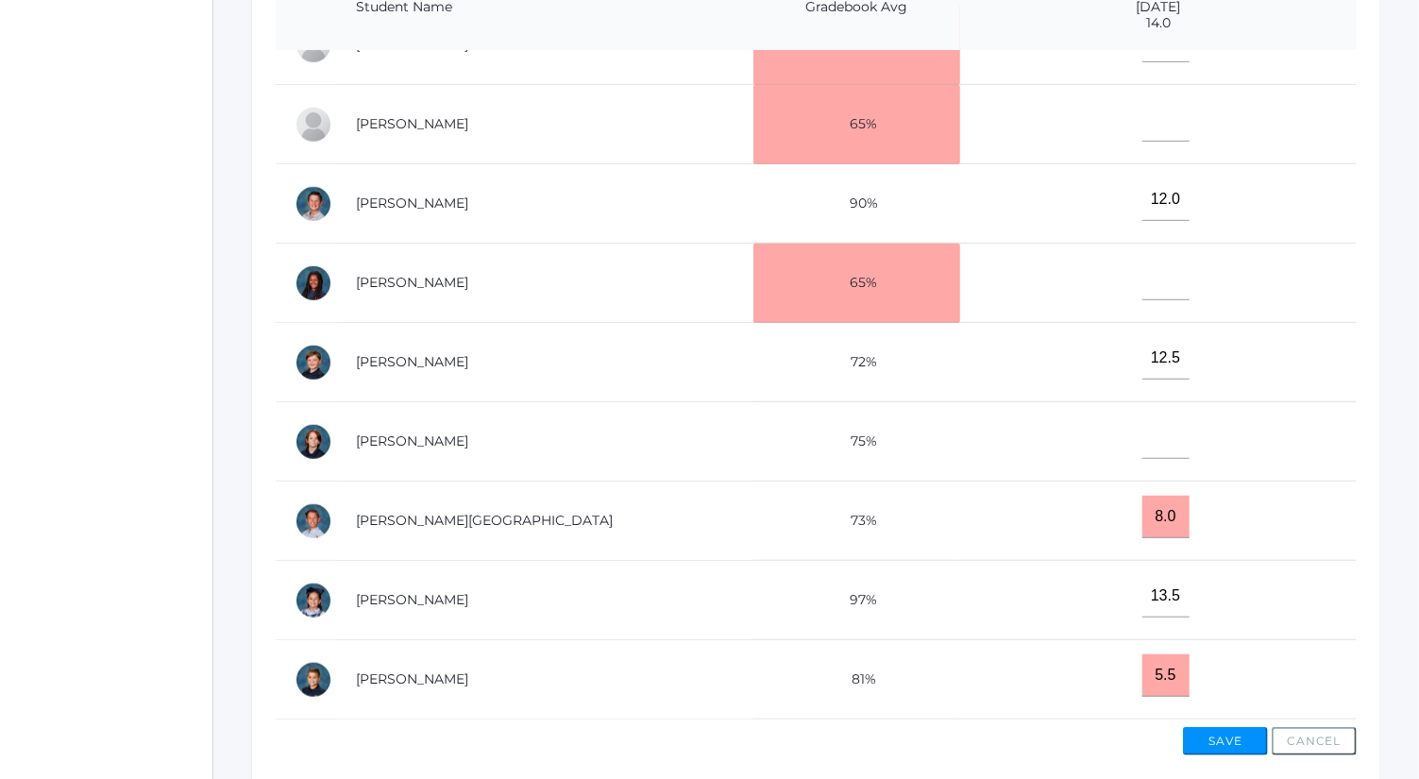 This screenshot has width=1419, height=779. Describe the element at coordinates (313, 204) in the screenshot. I see `div: Levi Herrera` at that location.